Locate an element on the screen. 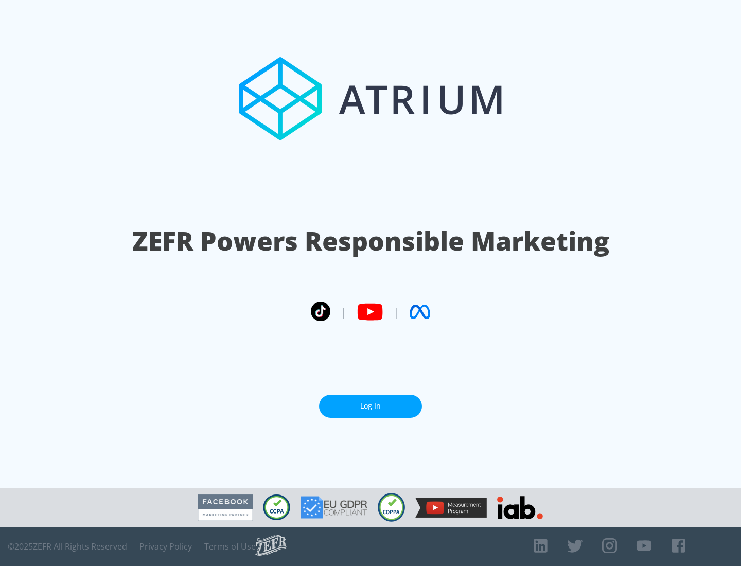 The height and width of the screenshot is (566, 741). img: COPPA Compliant is located at coordinates (391, 507).